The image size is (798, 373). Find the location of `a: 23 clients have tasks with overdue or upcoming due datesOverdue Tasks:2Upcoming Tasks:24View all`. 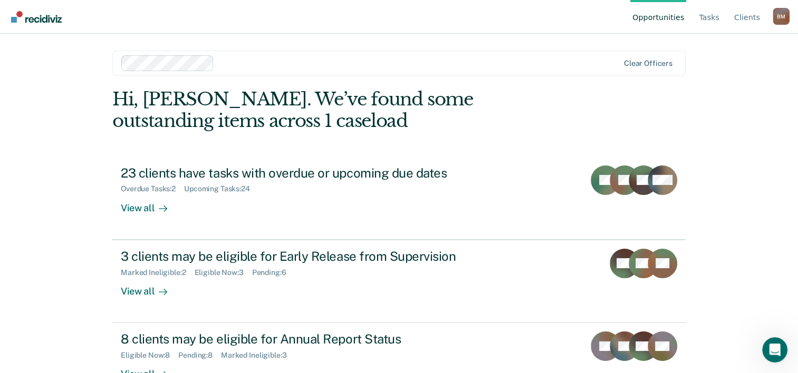

a: 23 clients have tasks with overdue or upcoming due datesOverdue Tasks:2Upcoming Tasks:24View all is located at coordinates (399, 198).